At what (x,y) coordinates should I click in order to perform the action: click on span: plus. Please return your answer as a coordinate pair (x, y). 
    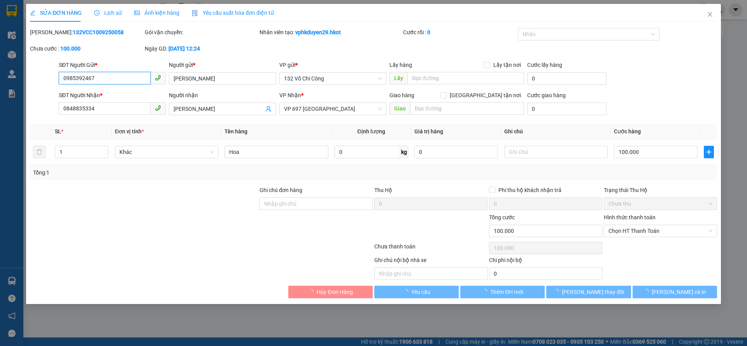
    Looking at the image, I should click on (709, 152).